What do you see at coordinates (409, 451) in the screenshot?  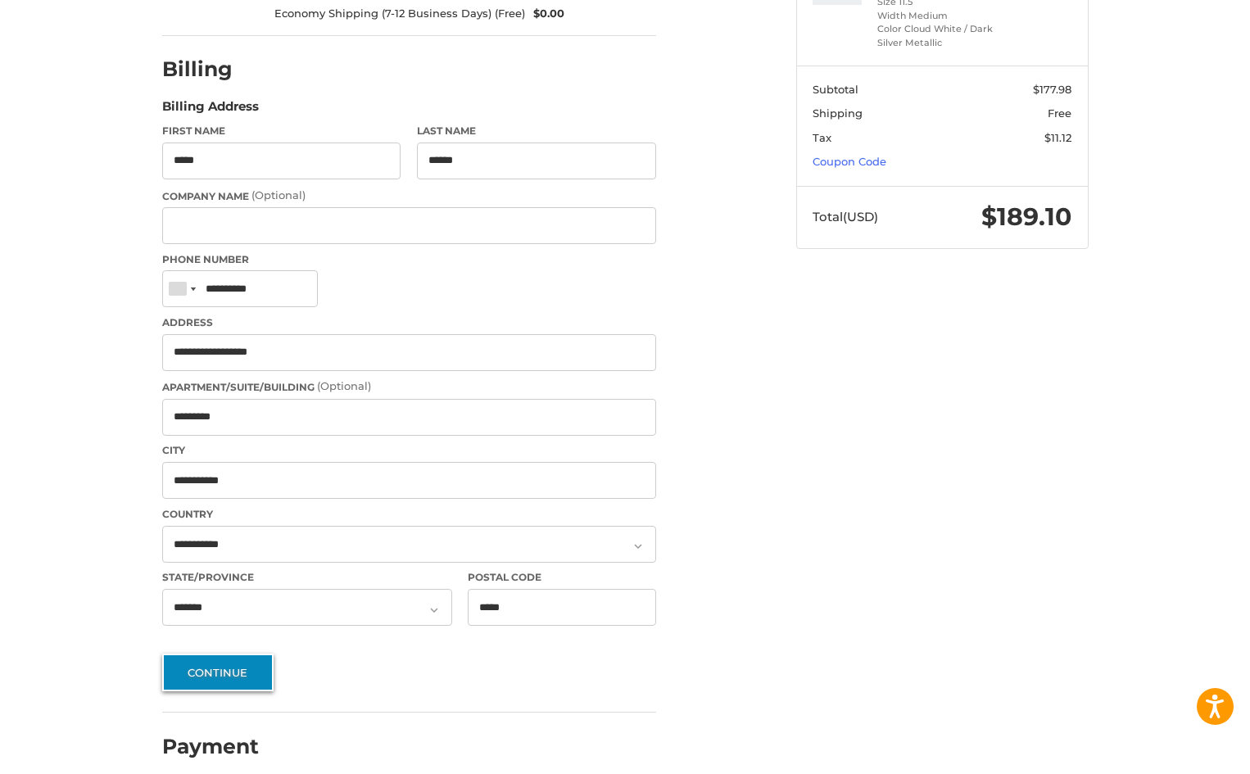 I see `label: City` at bounding box center [409, 451].